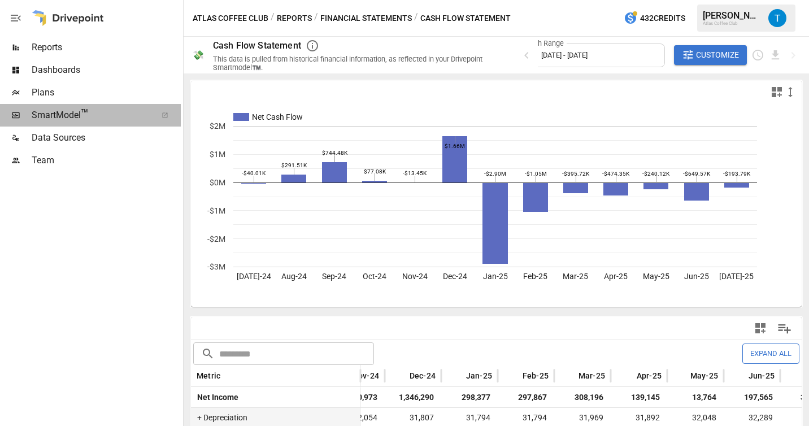 The height and width of the screenshot is (426, 809). Describe the element at coordinates (495, 174) in the screenshot. I see `text: -$2.90M` at that location.